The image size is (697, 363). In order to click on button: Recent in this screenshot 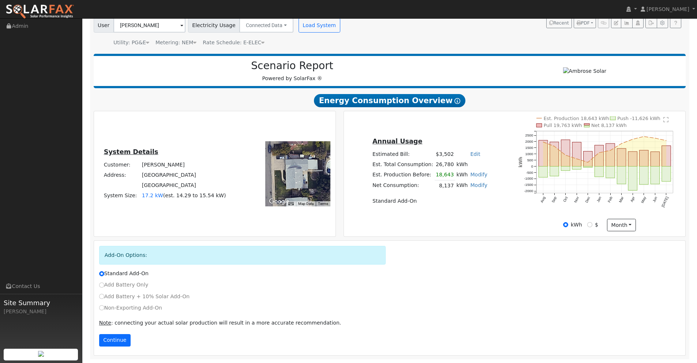, I will do `click(559, 23)`.